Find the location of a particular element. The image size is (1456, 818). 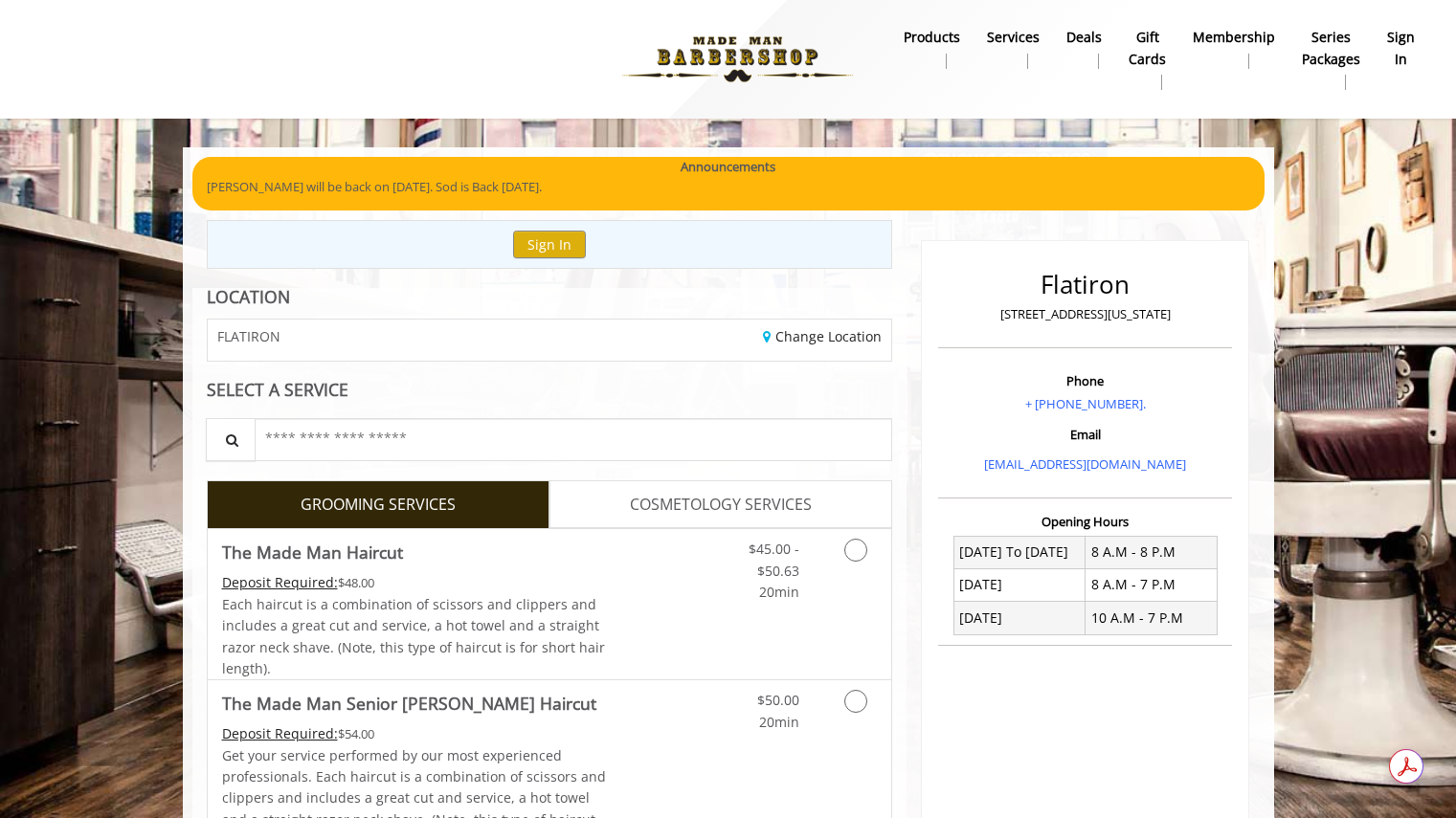

a: MembershipMembership is located at coordinates (1233, 49).